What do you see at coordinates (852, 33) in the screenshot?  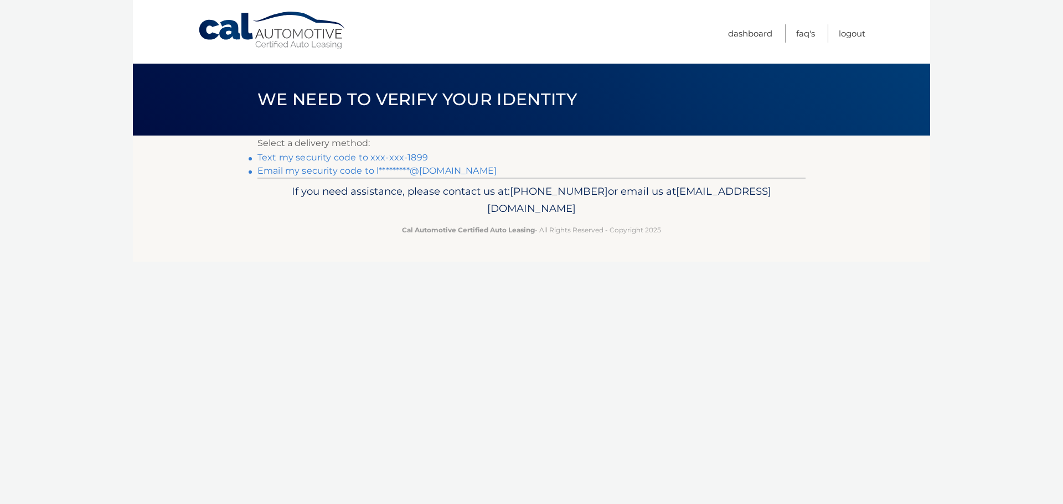 I see `a: Logout` at bounding box center [852, 33].